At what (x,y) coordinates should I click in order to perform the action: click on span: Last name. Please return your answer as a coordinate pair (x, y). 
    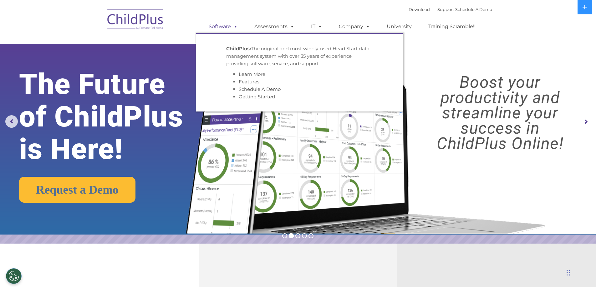
    Looking at the image, I should click on (96, 43).